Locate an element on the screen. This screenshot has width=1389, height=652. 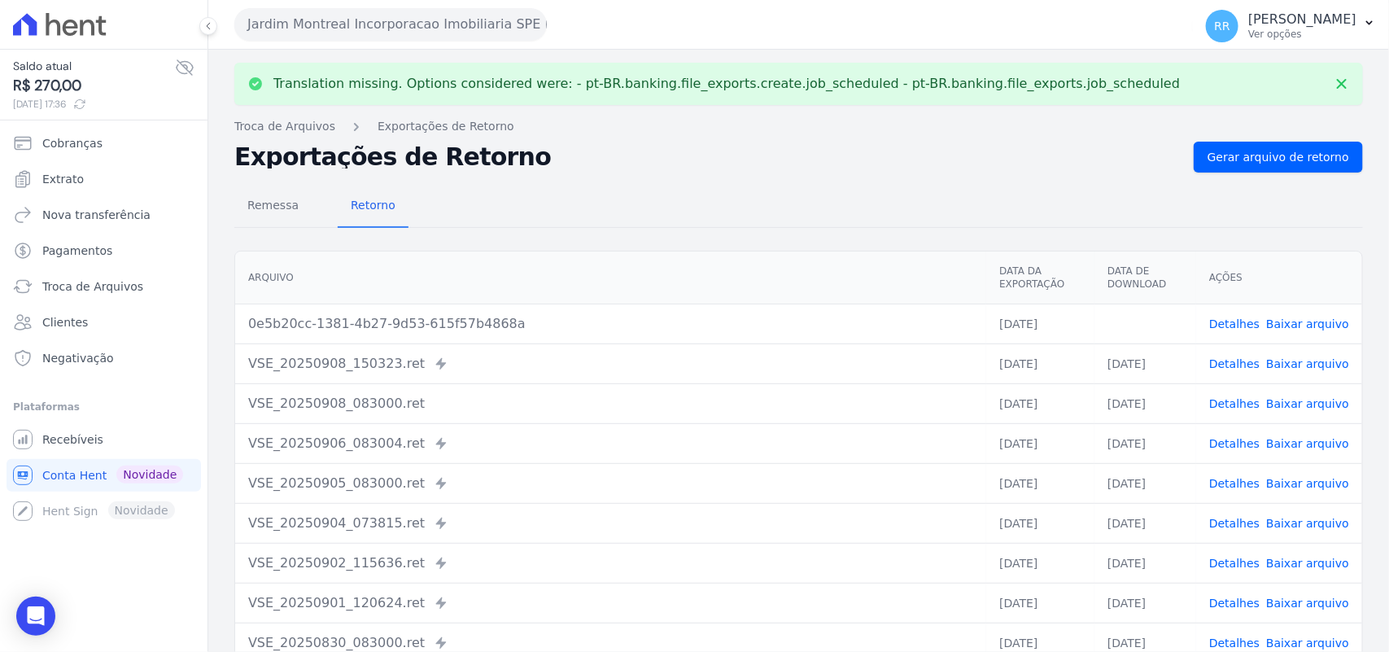
span: Negativação is located at coordinates (78, 358).